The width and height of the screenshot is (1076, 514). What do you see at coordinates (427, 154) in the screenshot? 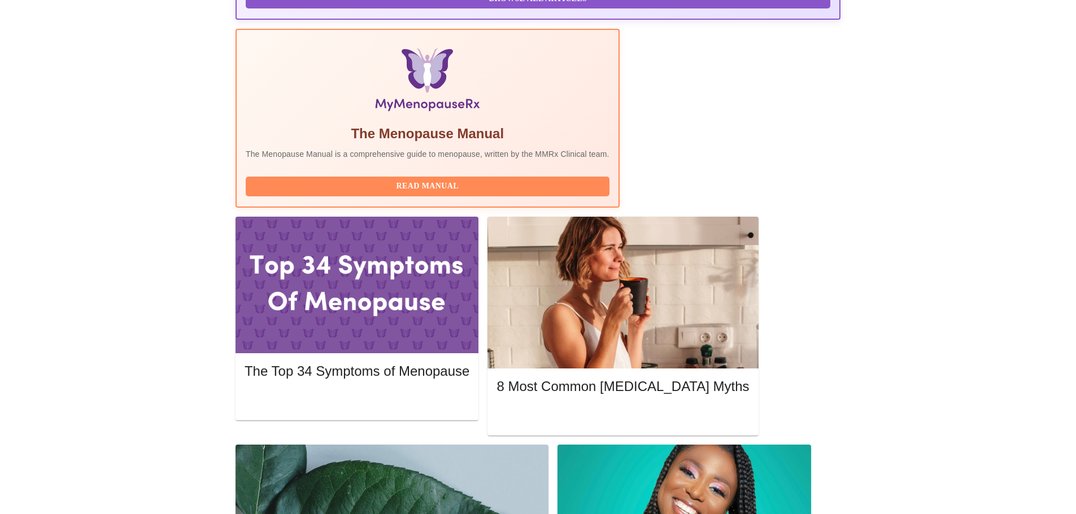
I see `p: The Menopause Manual is a comprehensive guide to menopause, written by the MMRx Clinical team.` at bounding box center [427, 154].